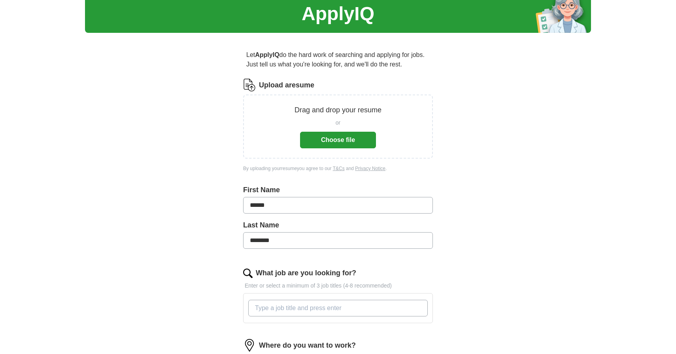  What do you see at coordinates (287, 85) in the screenshot?
I see `label: Upload a resume` at bounding box center [287, 85].